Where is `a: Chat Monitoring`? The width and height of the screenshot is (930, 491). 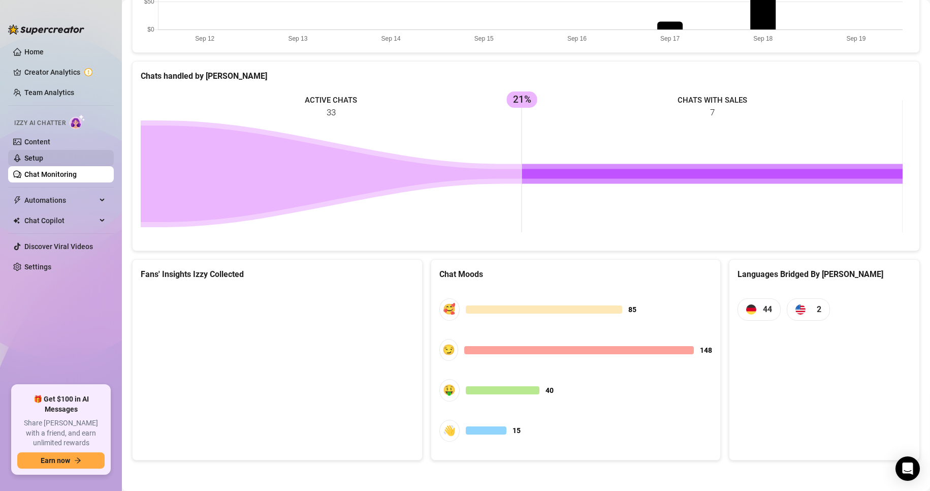
a: Chat Monitoring is located at coordinates (50, 174).